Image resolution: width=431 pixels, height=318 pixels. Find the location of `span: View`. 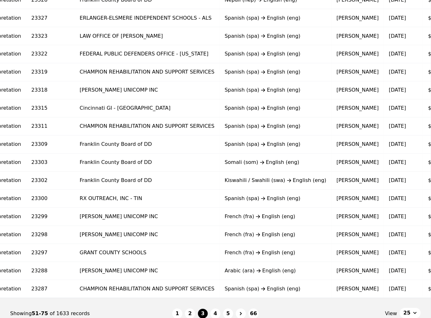

span: View is located at coordinates (391, 314).